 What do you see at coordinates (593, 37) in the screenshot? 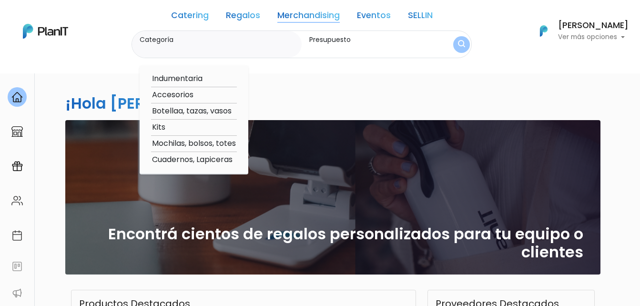
I see `p: Ver más opciones` at bounding box center [593, 37].